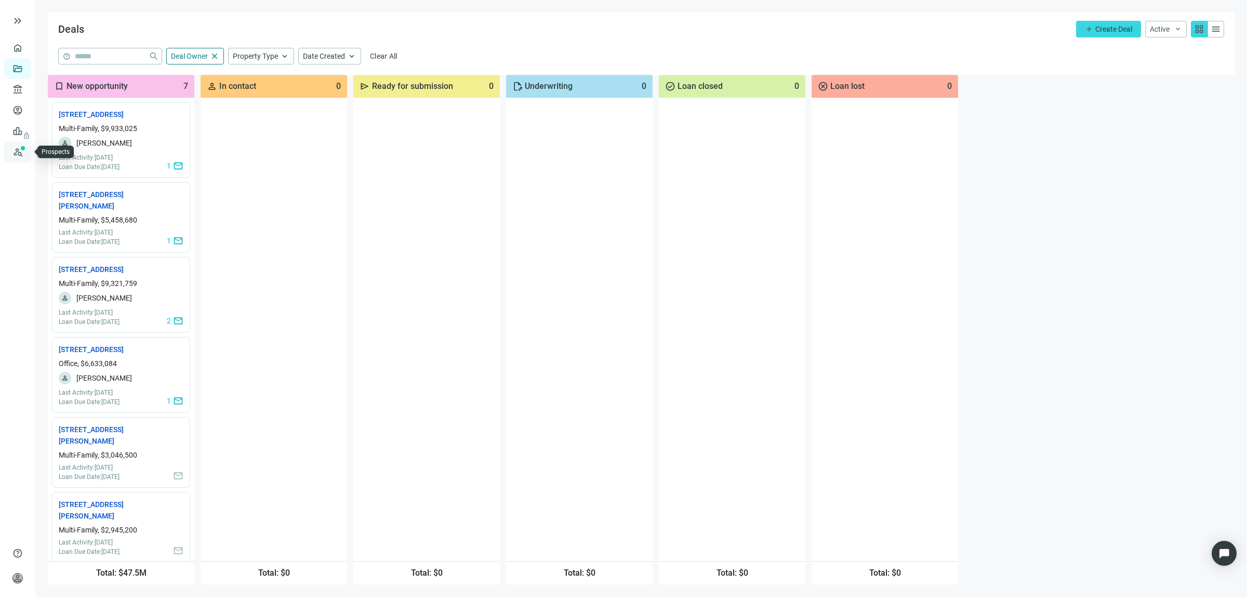  I want to click on span: Active, so click(1160, 29).